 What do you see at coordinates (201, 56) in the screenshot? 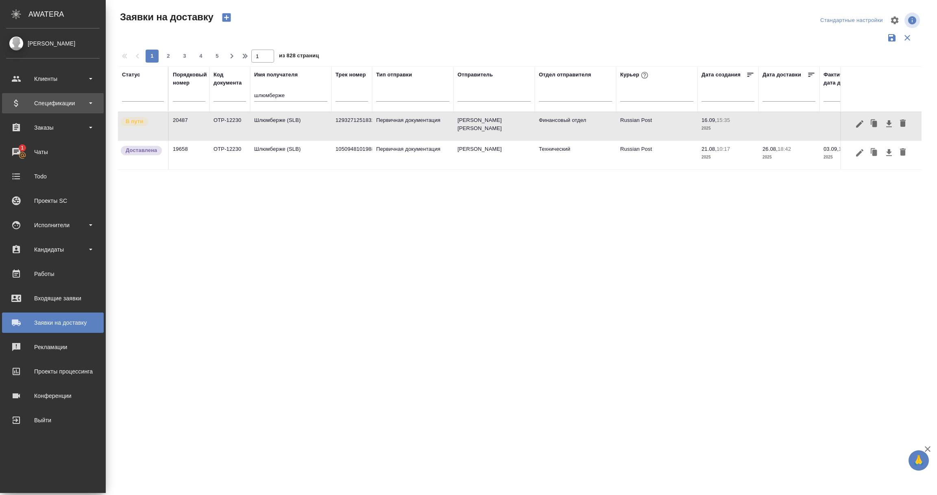
I see `span: 4` at bounding box center [201, 56].